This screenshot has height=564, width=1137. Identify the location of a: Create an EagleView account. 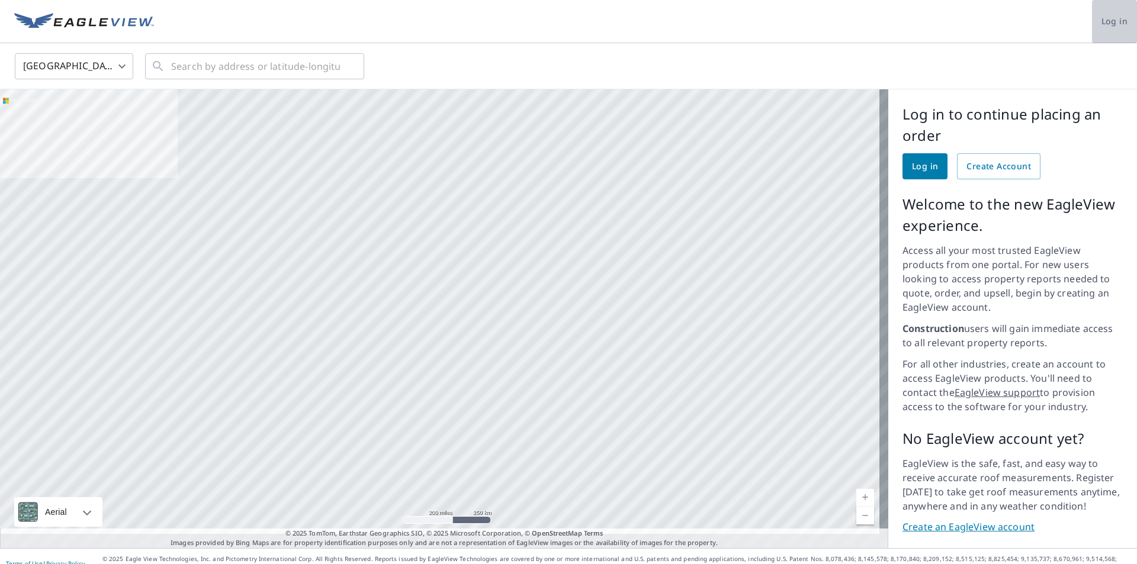
(1013, 527).